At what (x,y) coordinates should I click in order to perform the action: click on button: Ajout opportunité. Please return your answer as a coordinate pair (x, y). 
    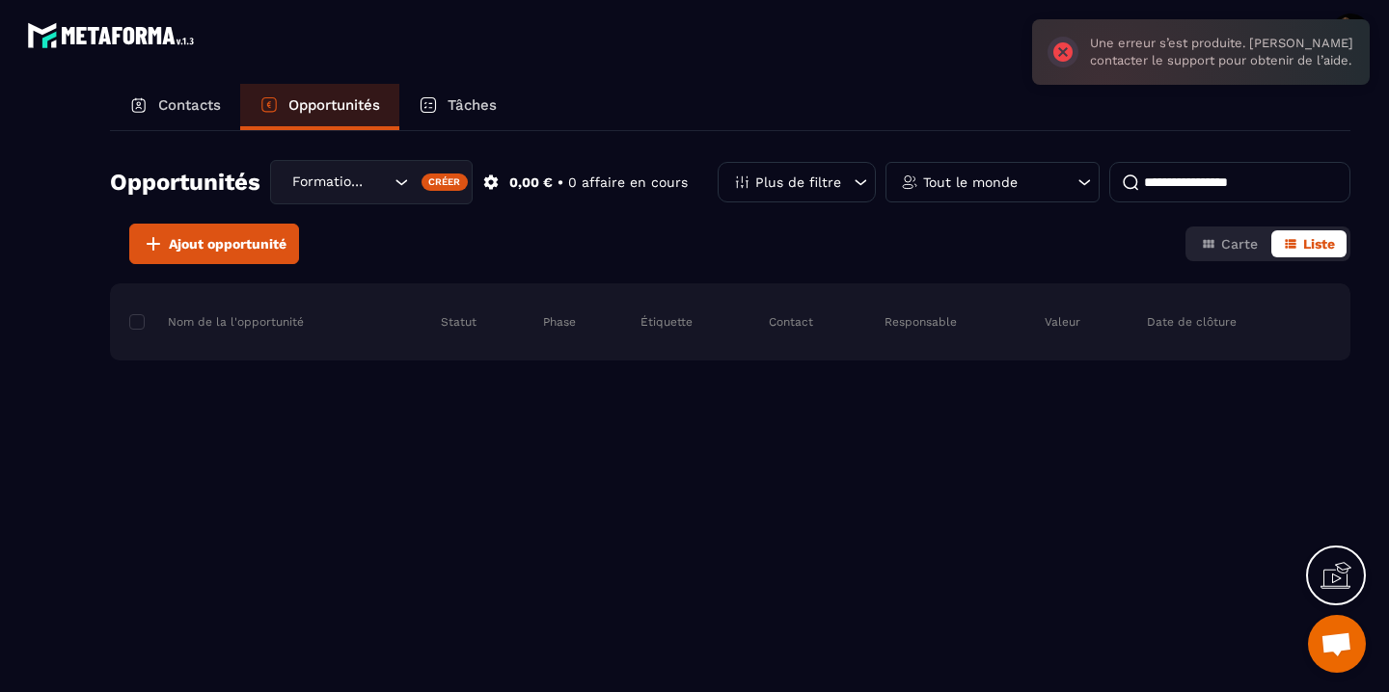
    Looking at the image, I should click on (214, 244).